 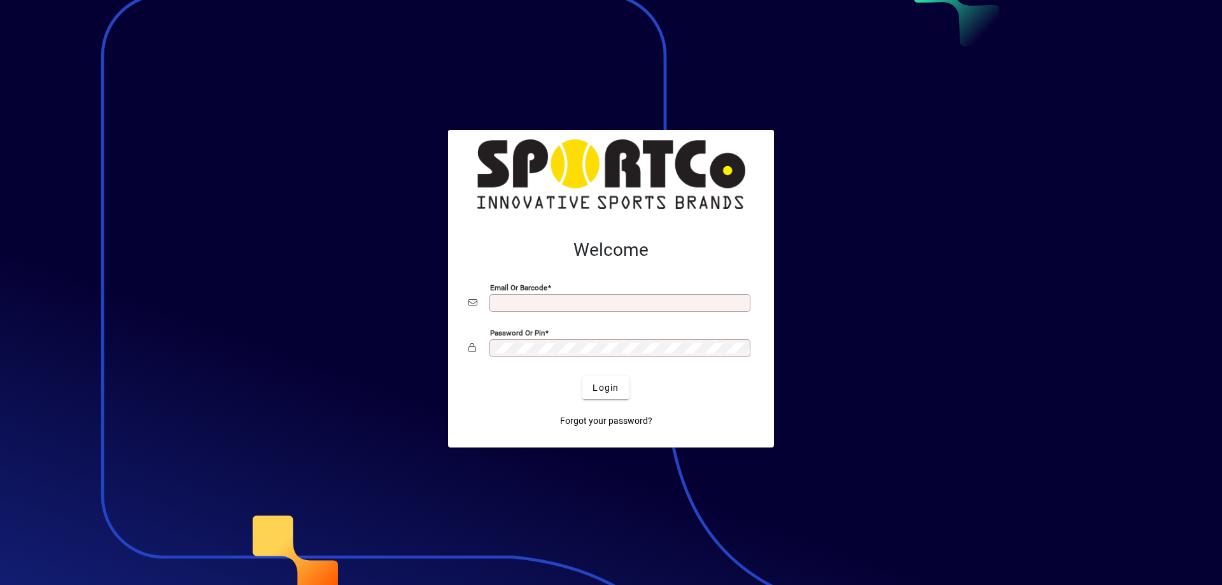 I want to click on a: Forgot your password?, so click(x=606, y=421).